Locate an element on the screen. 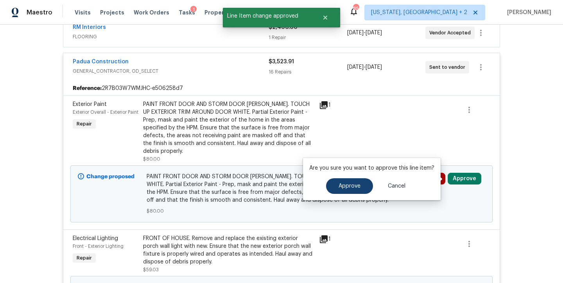 The image size is (563, 283). span: FLOORING is located at coordinates (170, 37).